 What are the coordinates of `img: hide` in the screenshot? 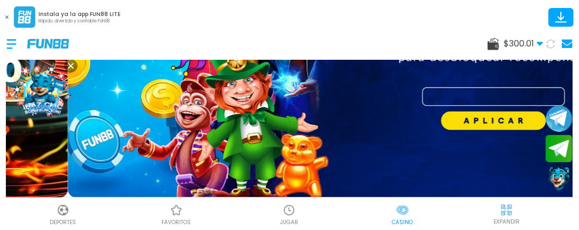 It's located at (506, 210).